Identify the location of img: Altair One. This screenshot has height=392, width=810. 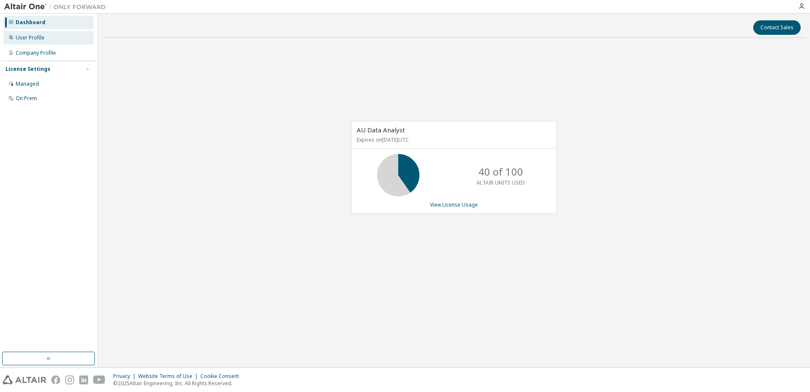
(57, 7).